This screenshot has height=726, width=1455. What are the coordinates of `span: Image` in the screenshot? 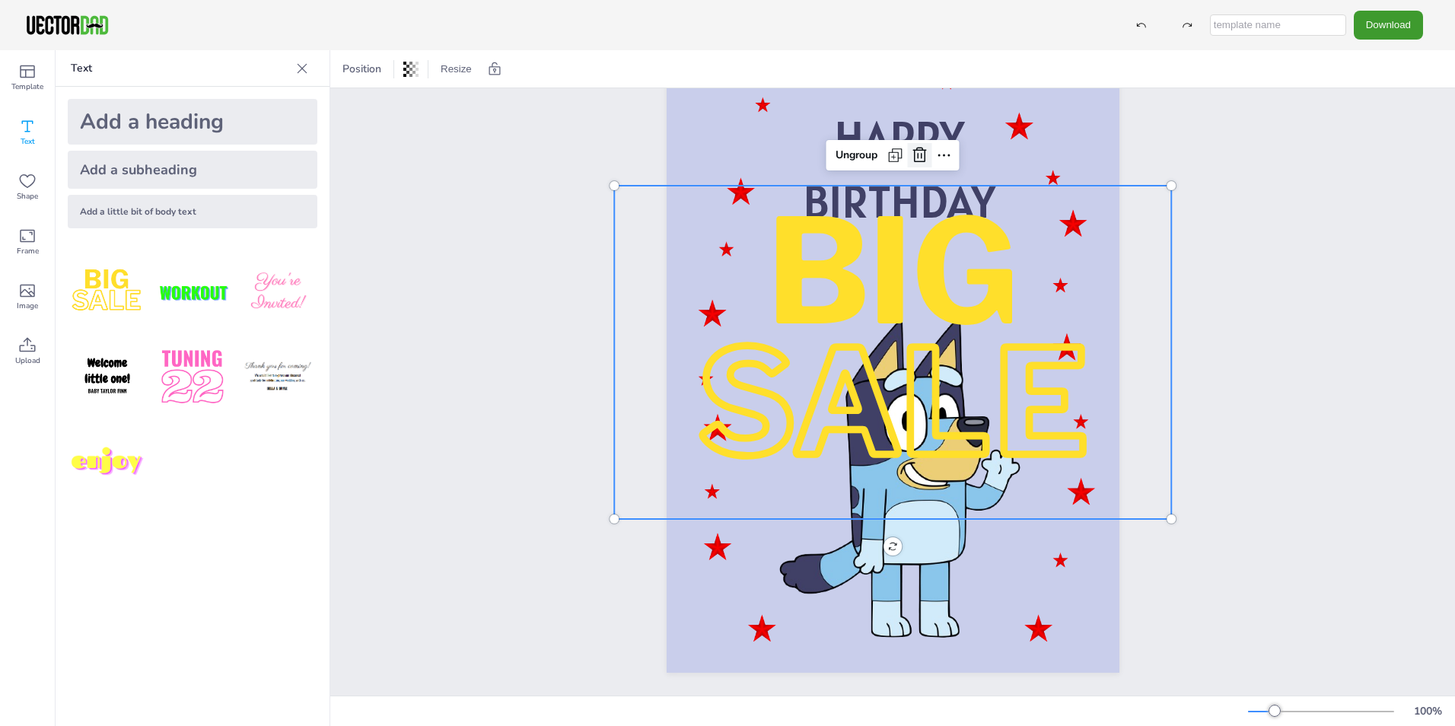 It's located at (27, 306).